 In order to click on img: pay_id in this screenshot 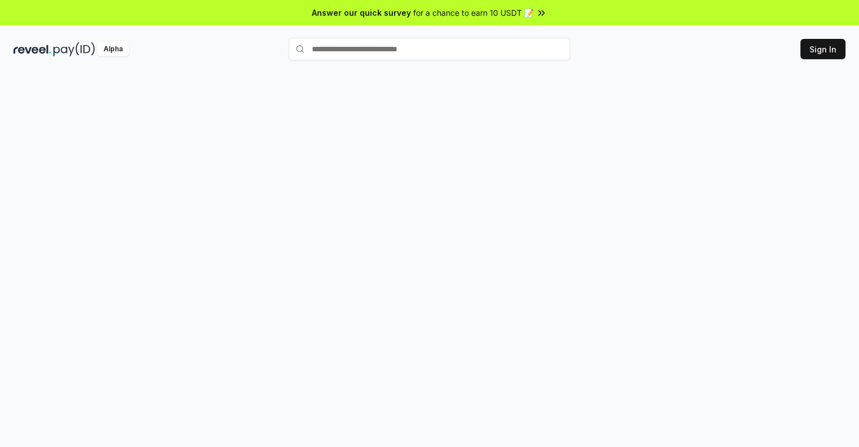, I will do `click(74, 49)`.